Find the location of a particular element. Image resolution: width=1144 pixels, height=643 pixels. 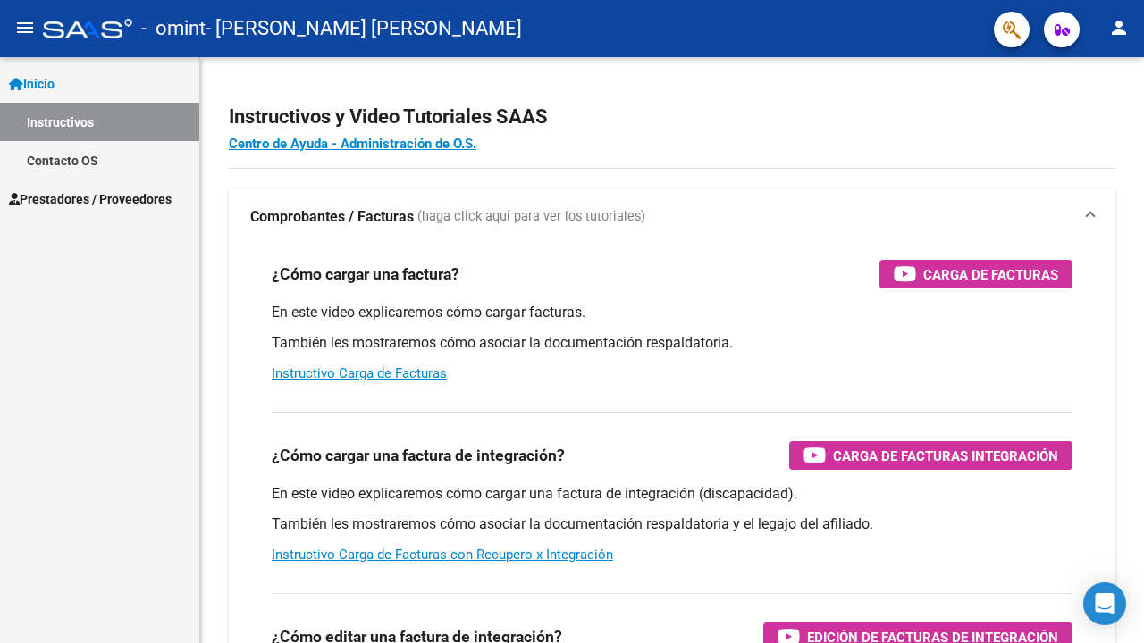

h3: ¿Cómo cargar una factura de integración? is located at coordinates (418, 456).